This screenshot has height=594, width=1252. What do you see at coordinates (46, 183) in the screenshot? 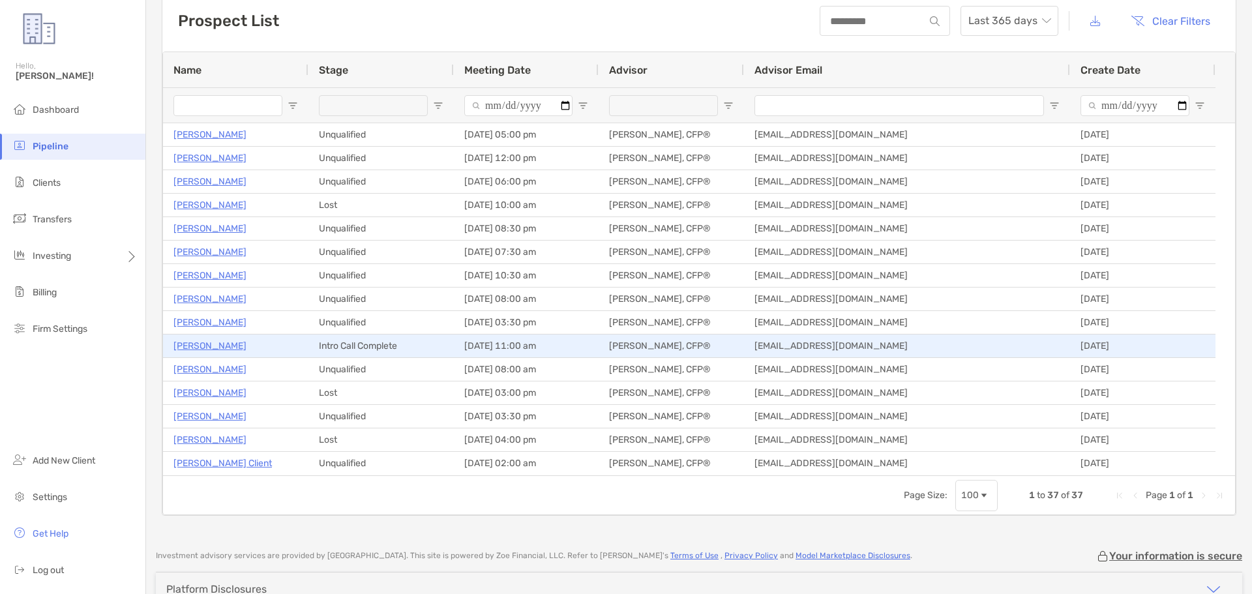
I see `span: Clients` at bounding box center [46, 183].